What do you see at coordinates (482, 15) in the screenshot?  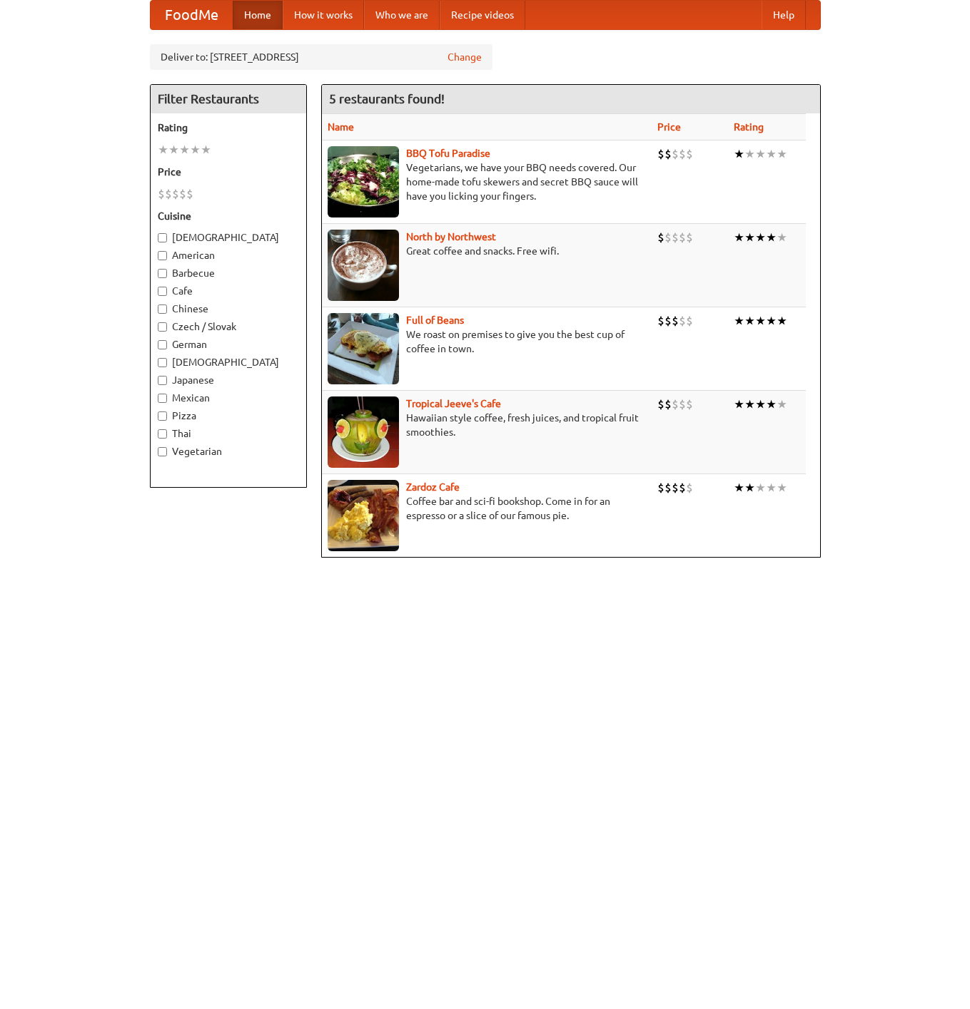 I see `a: Recipe videos` at bounding box center [482, 15].